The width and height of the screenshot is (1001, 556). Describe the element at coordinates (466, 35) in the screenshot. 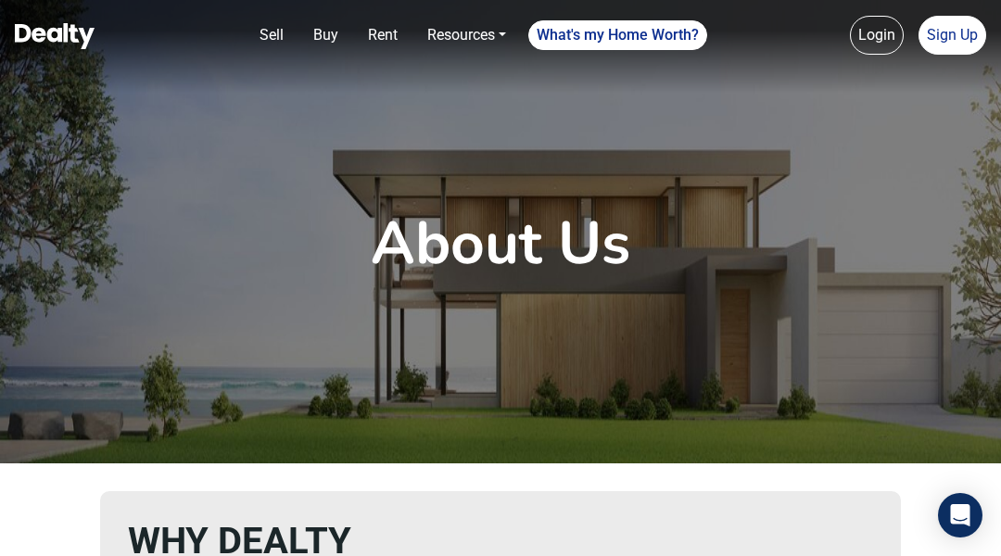

I see `a: Resources` at that location.